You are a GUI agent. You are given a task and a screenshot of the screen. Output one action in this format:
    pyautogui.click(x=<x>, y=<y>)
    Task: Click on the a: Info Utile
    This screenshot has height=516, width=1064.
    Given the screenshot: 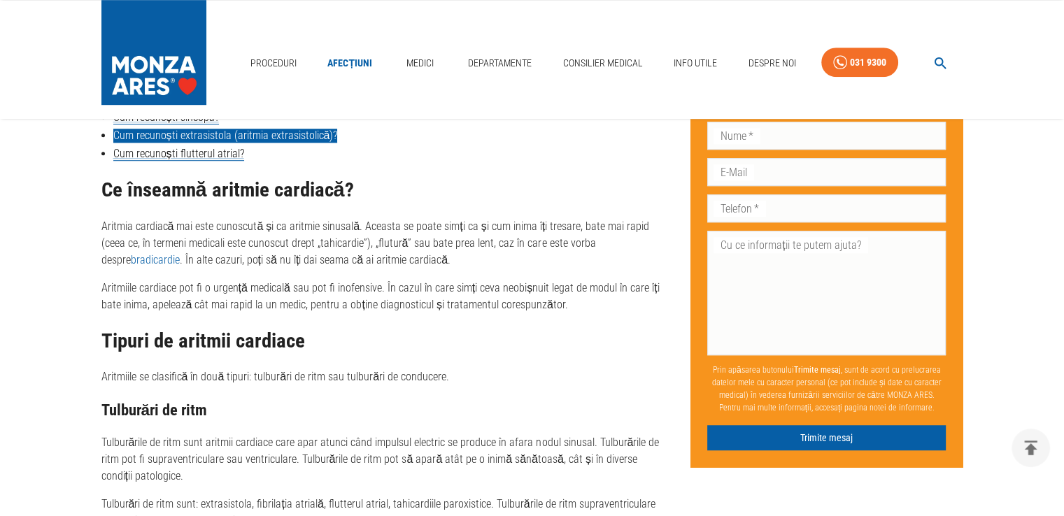 What is the action you would take?
    pyautogui.click(x=695, y=63)
    